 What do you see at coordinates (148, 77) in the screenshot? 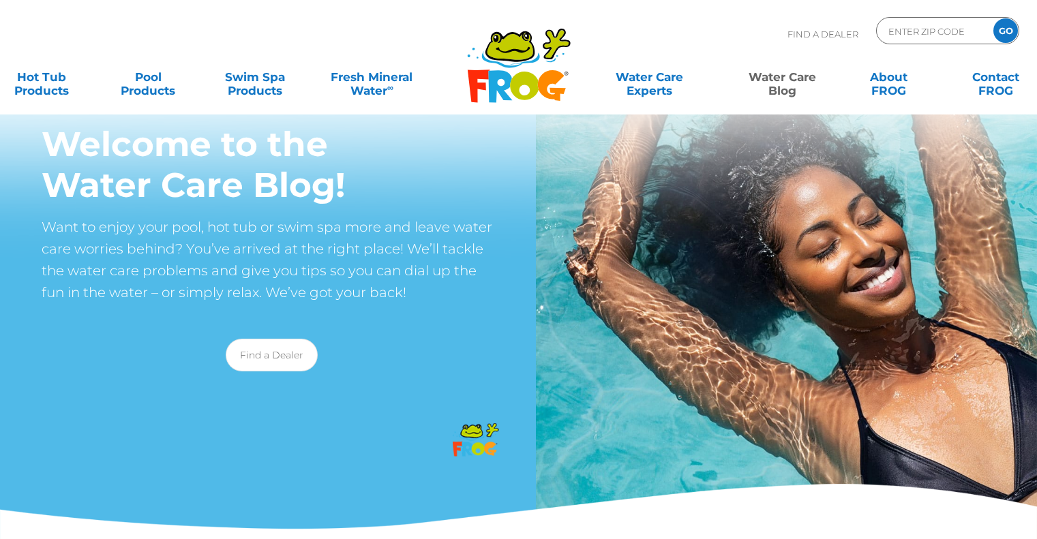
I see `a: PoolProducts` at bounding box center [148, 77].